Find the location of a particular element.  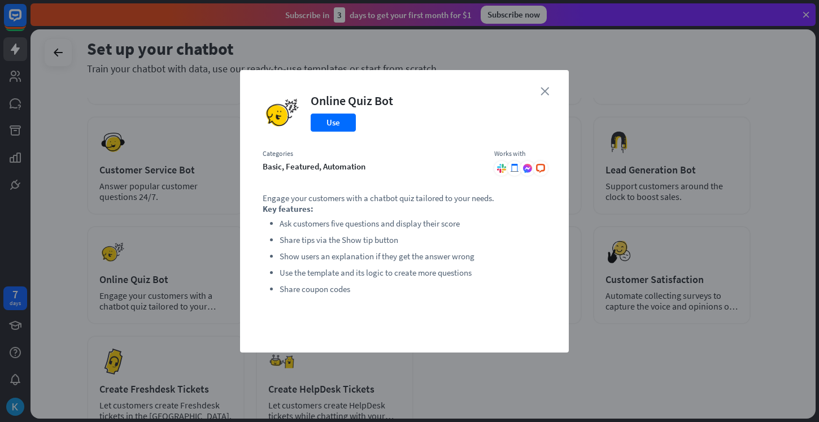

li: Share tips via the Show tip button is located at coordinates (387, 240).